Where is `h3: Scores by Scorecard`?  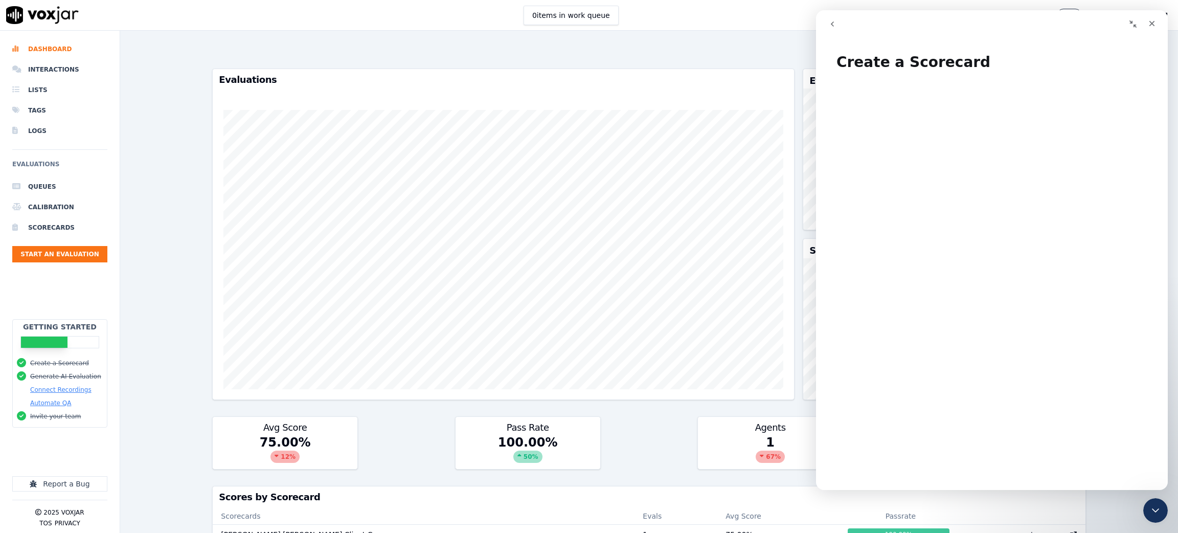 h3: Scores by Scorecard is located at coordinates (649, 497).